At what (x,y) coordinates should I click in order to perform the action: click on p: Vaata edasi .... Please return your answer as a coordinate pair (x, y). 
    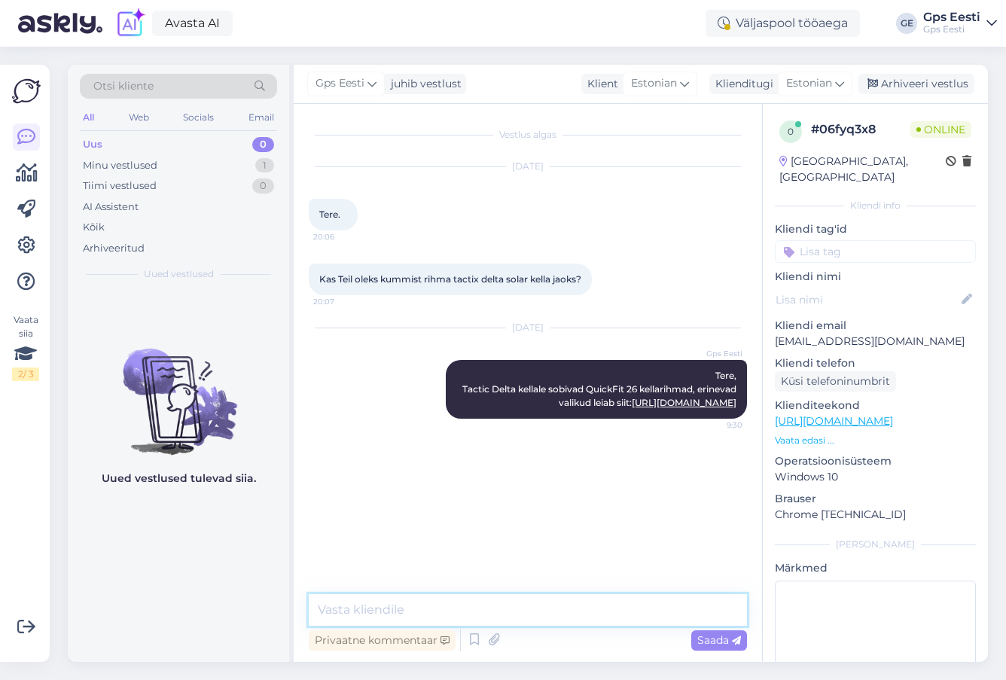
    Looking at the image, I should click on (875, 441).